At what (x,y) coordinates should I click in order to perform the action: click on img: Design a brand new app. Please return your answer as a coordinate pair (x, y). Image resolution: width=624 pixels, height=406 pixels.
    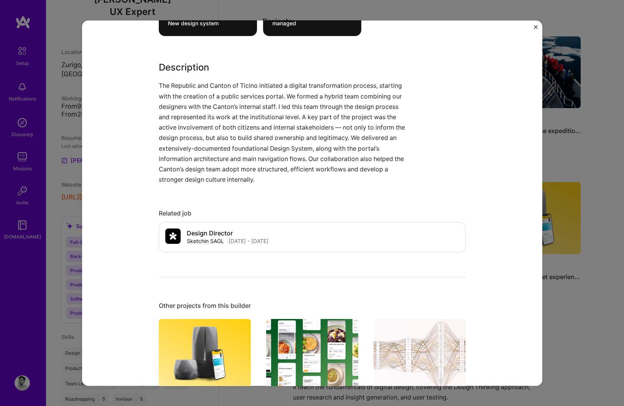
    Looking at the image, I should click on (312, 354).